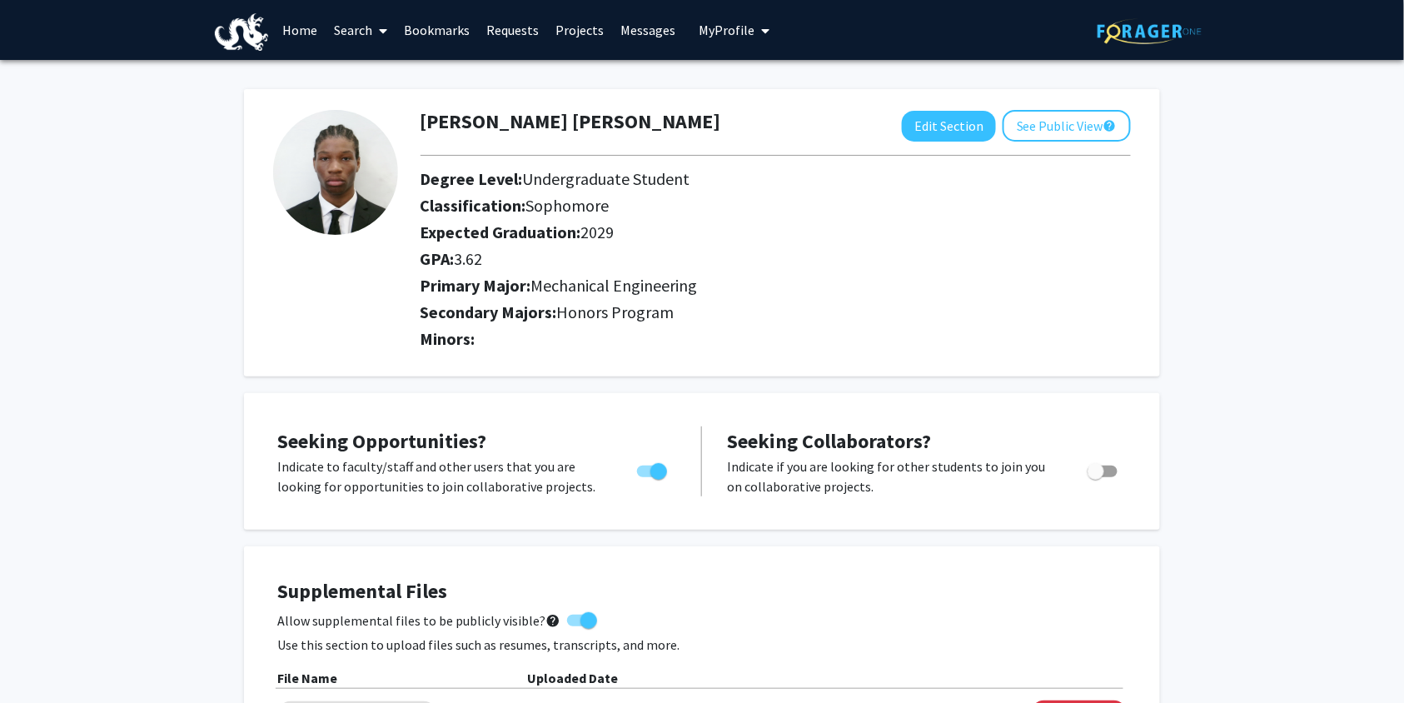 Image resolution: width=1404 pixels, height=703 pixels. I want to click on h2: Expected Graduation:, so click(775, 232).